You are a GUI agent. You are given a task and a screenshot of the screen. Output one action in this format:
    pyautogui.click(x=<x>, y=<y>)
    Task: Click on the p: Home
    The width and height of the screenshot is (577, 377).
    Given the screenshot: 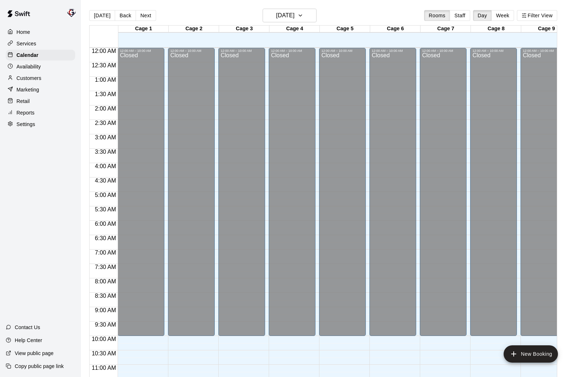 What is the action you would take?
    pyautogui.click(x=23, y=32)
    